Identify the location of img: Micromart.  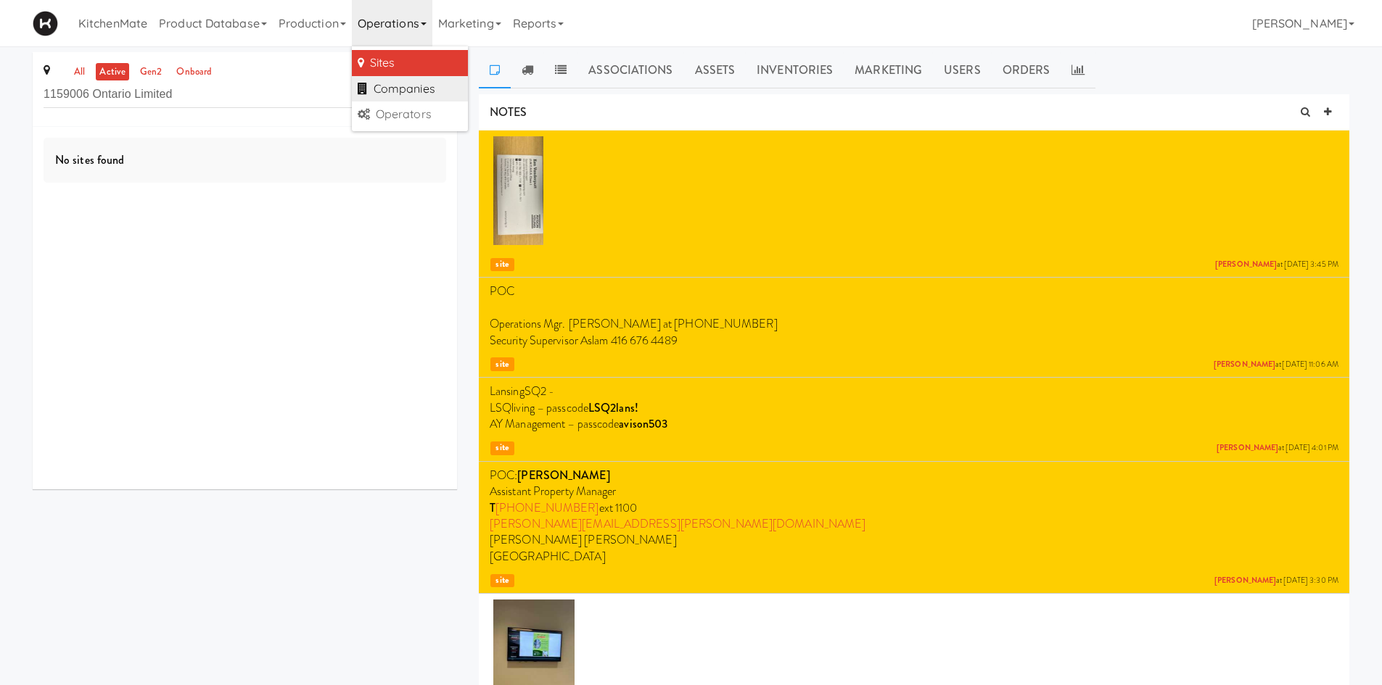
(45, 23).